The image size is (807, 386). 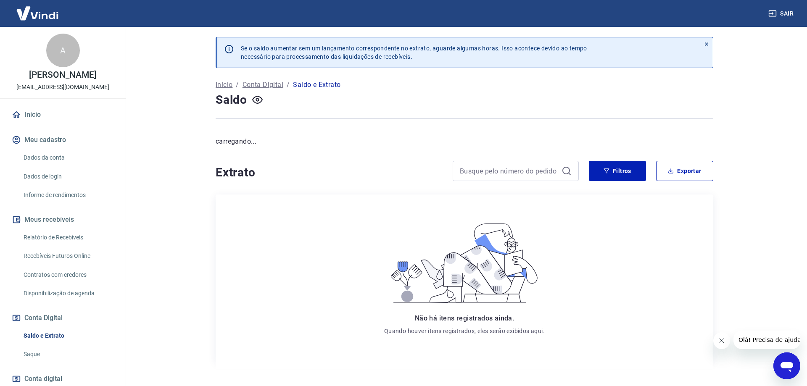 What do you see at coordinates (68, 158) in the screenshot?
I see `a: Dados da conta` at bounding box center [68, 158].